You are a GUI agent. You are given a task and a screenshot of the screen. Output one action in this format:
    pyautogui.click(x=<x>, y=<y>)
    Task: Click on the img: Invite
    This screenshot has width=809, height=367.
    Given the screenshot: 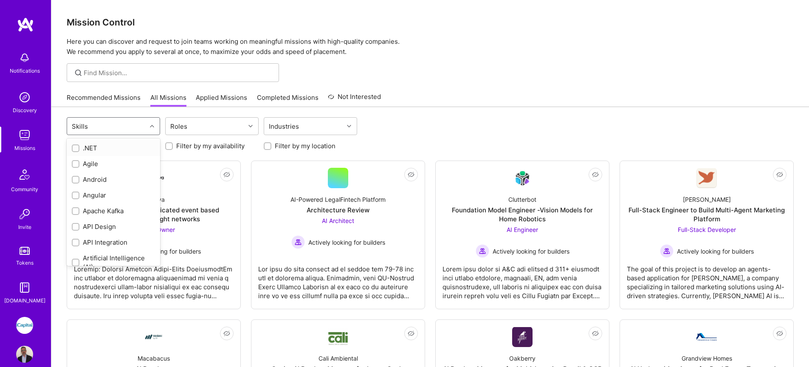 What is the action you would take?
    pyautogui.click(x=25, y=214)
    